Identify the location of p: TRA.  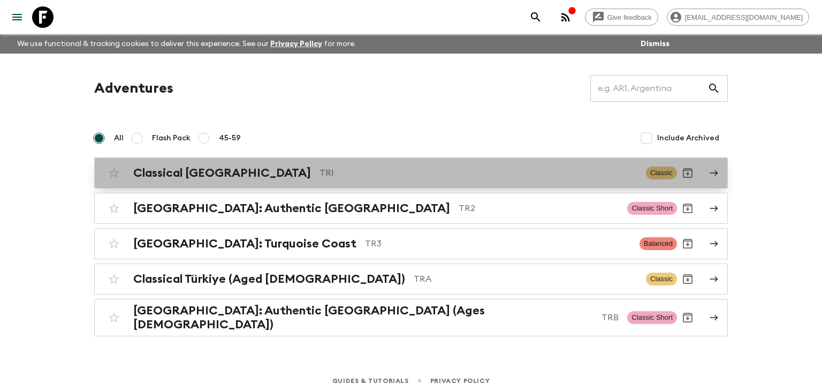
(526, 279).